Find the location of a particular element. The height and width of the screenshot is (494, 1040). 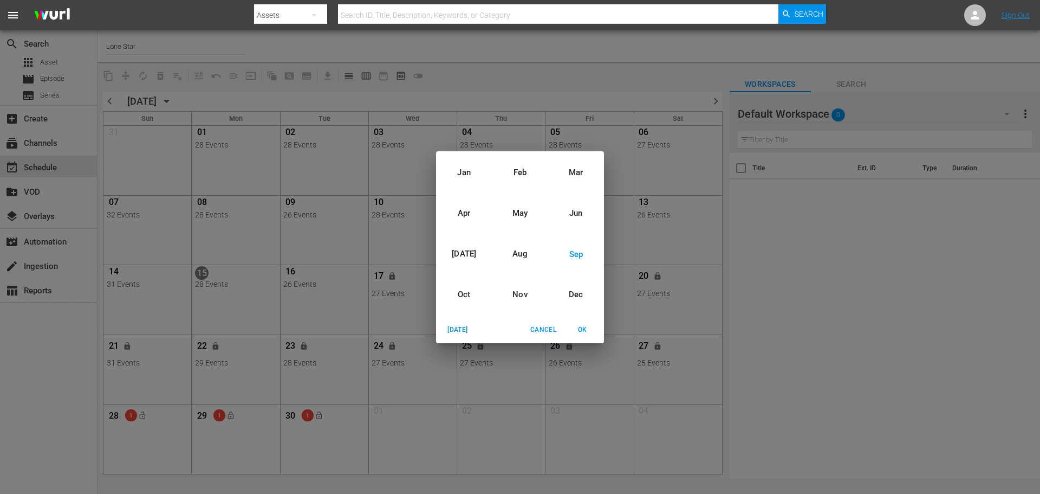

span: Cancel is located at coordinates (543, 329).